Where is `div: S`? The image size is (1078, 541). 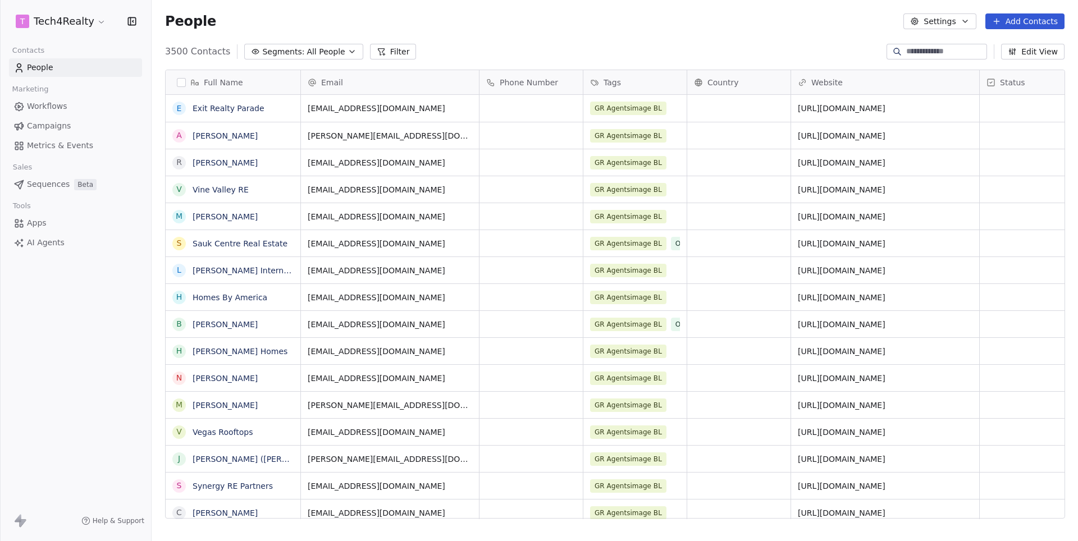 div: S is located at coordinates (179, 243).